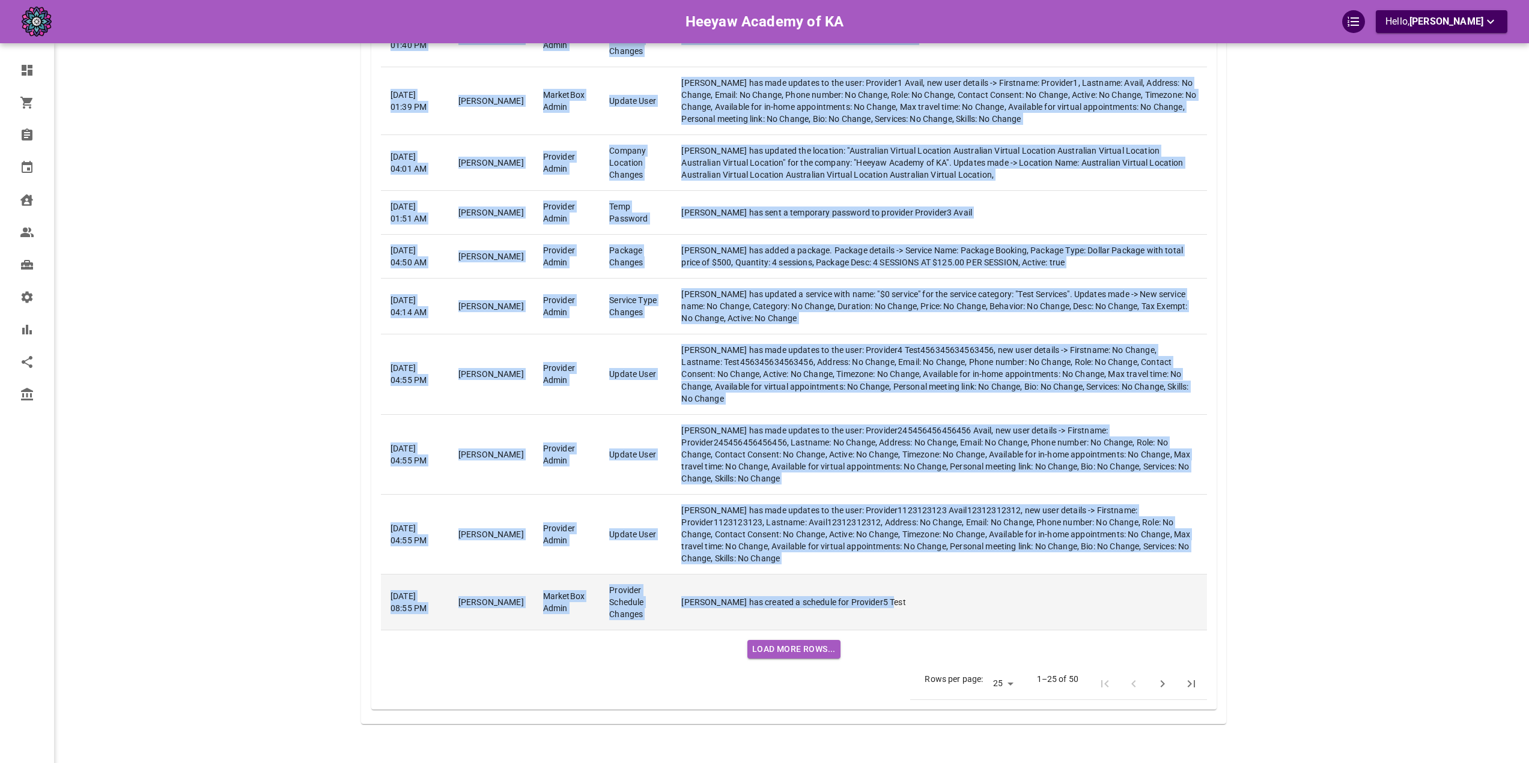  I want to click on td: Service Type Changes, so click(635, 306).